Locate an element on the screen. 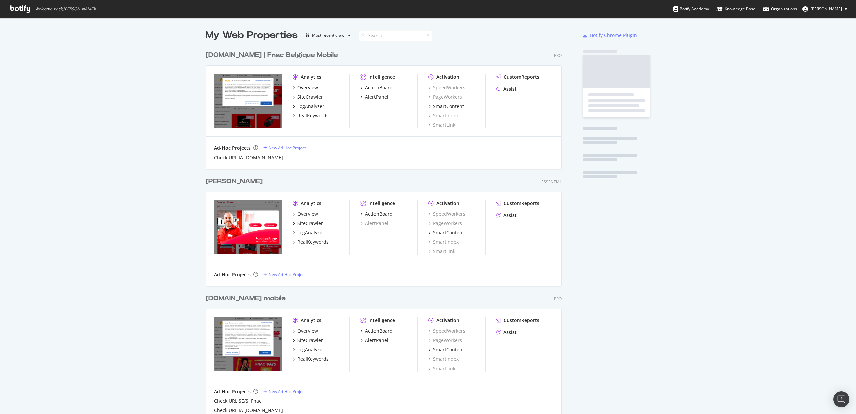  div: Botify Academy is located at coordinates (691, 9).